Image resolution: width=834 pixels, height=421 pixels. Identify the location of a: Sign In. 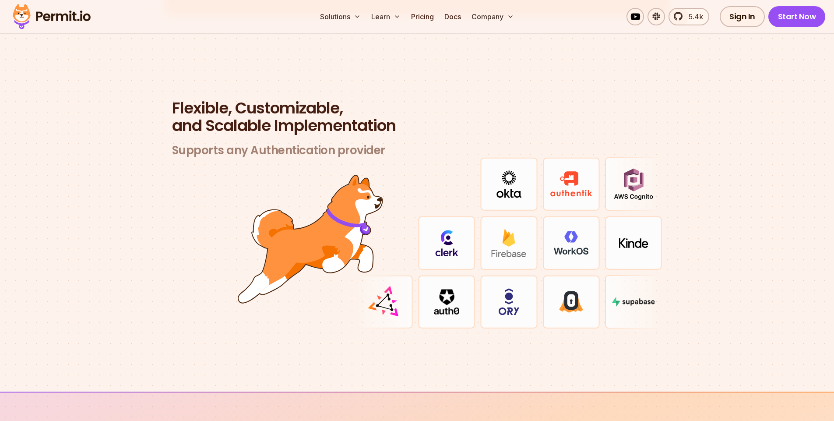
(742, 17).